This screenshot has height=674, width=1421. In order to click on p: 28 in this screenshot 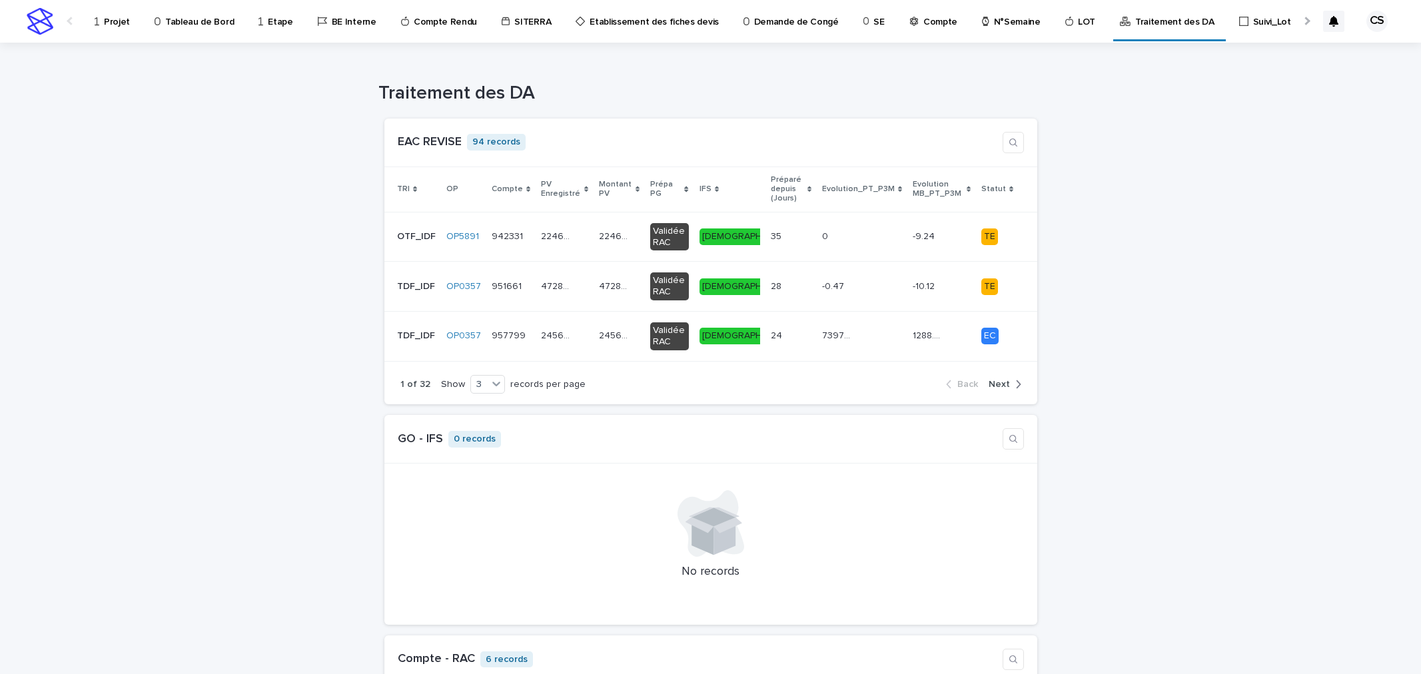, I will do `click(777, 285)`.